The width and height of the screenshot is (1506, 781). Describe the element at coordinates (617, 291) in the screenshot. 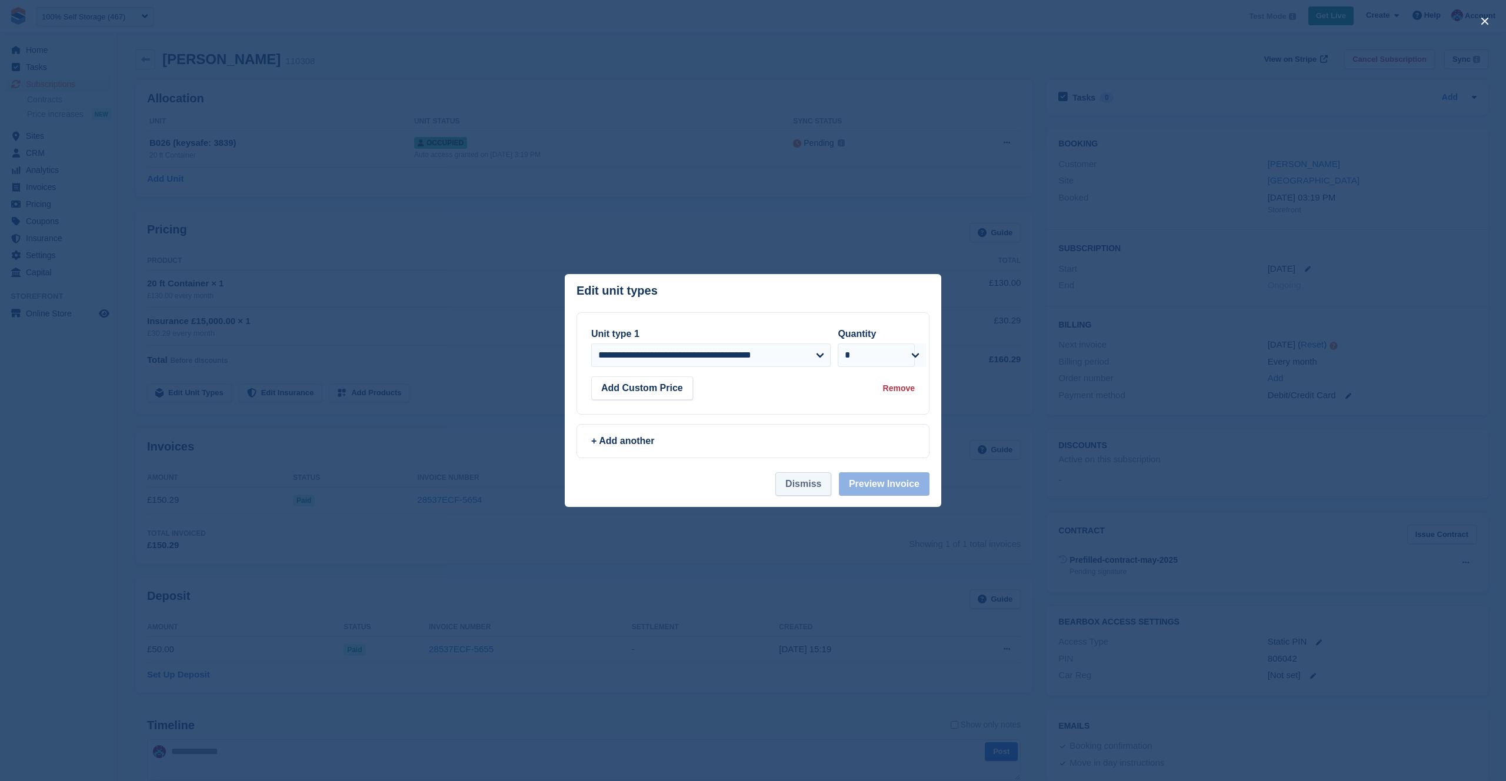

I see `p: Edit unit types` at that location.